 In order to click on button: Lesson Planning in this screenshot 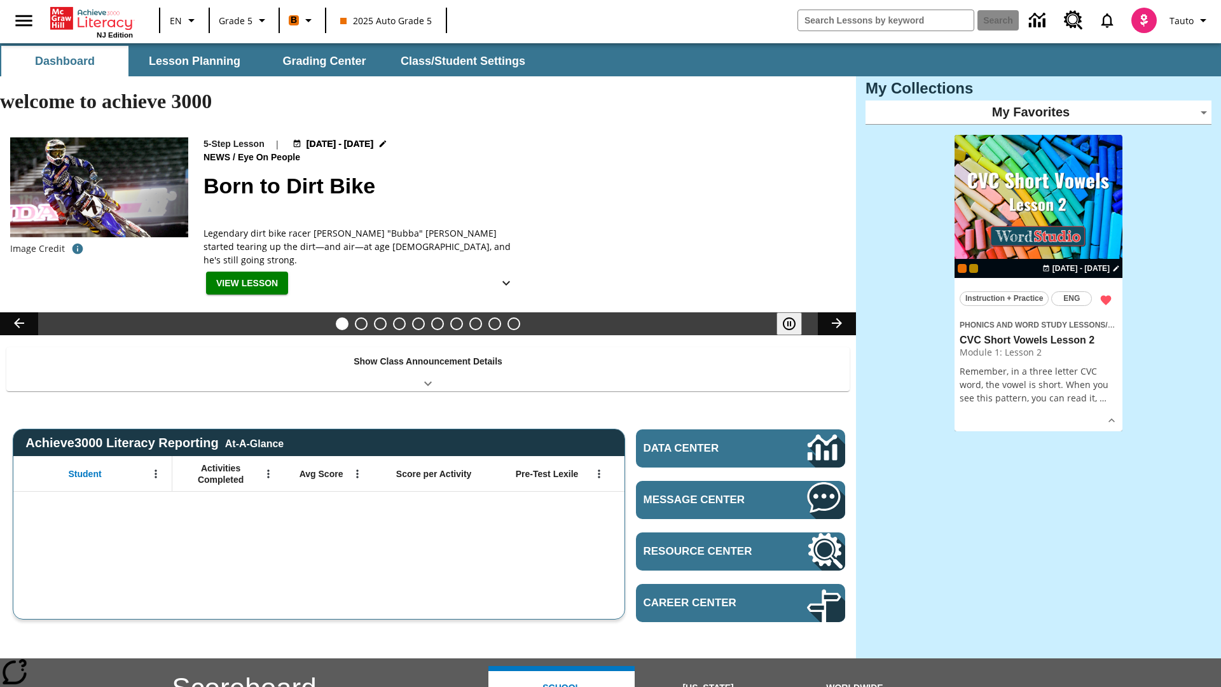, I will do `click(195, 61)`.